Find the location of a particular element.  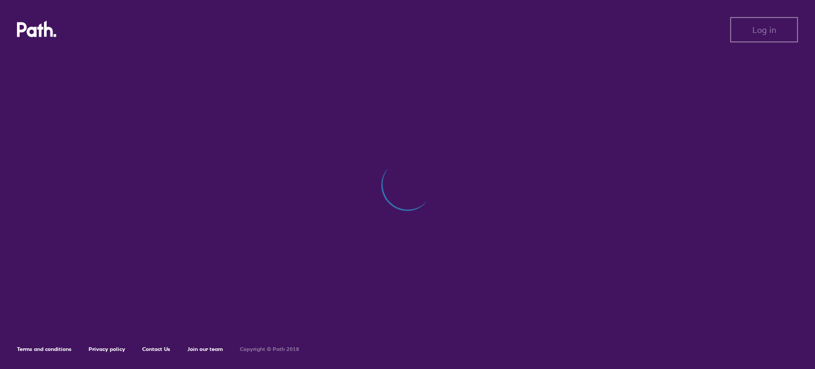

a: Privacy policy is located at coordinates (107, 349).